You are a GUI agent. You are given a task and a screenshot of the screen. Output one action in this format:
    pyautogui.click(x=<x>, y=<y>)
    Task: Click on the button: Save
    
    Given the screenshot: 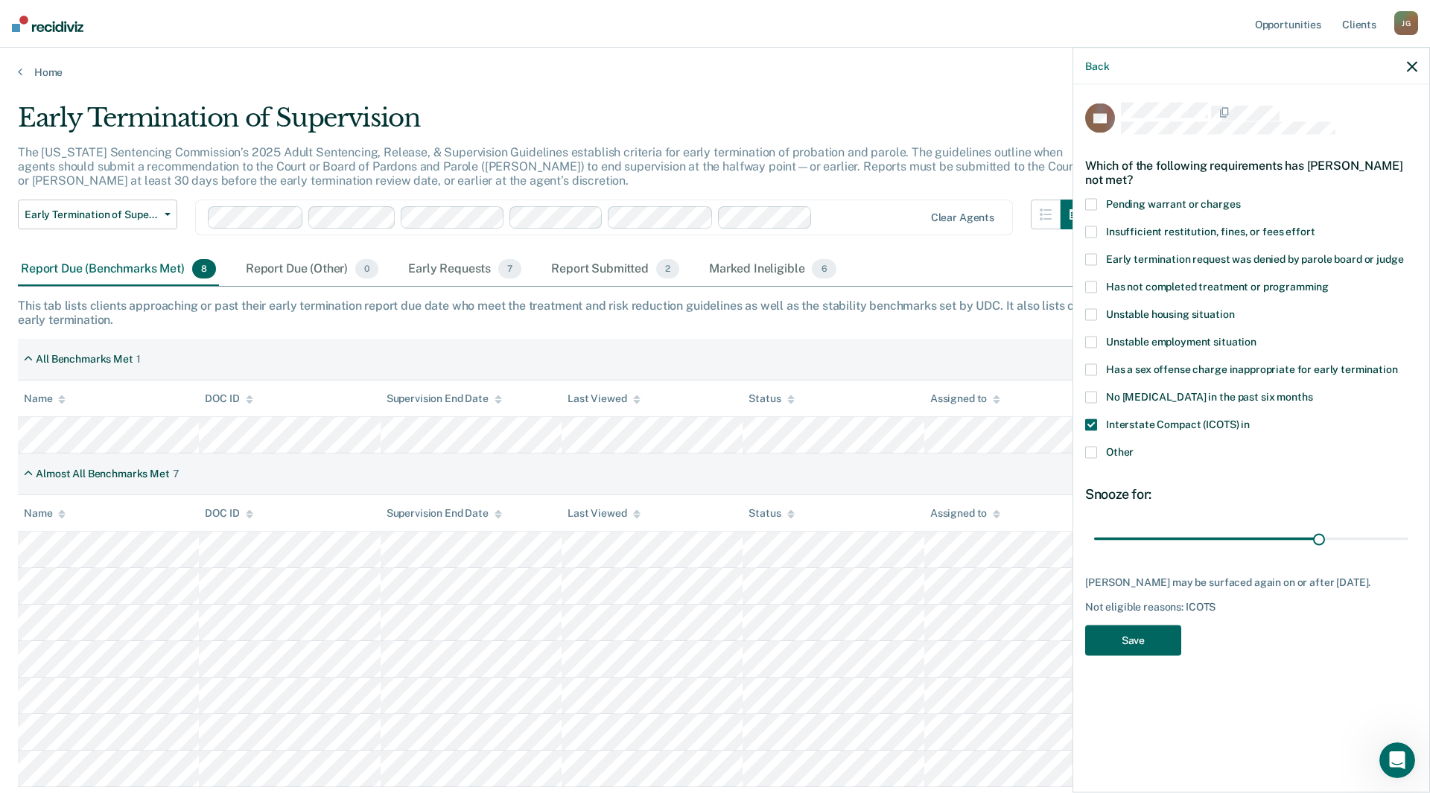 What is the action you would take?
    pyautogui.click(x=1133, y=640)
    